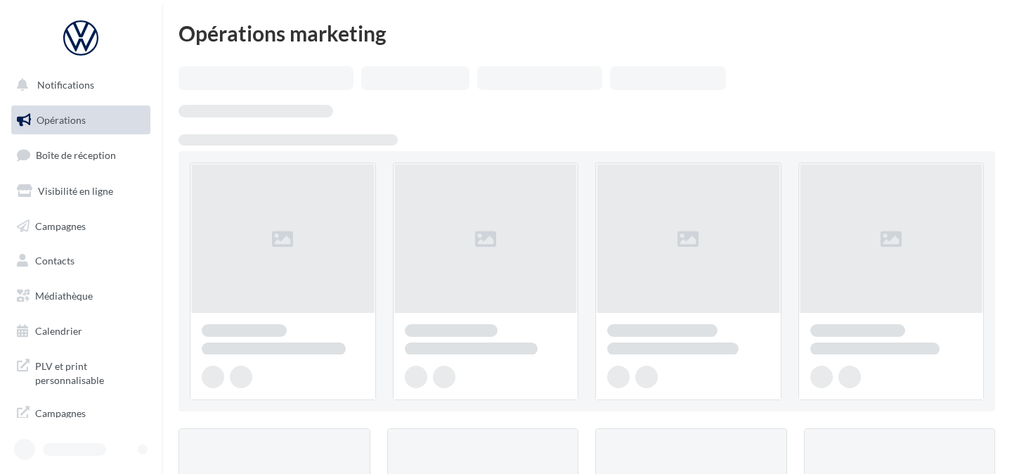 The image size is (1012, 474). Describe the element at coordinates (81, 261) in the screenshot. I see `a: Contacts` at that location.